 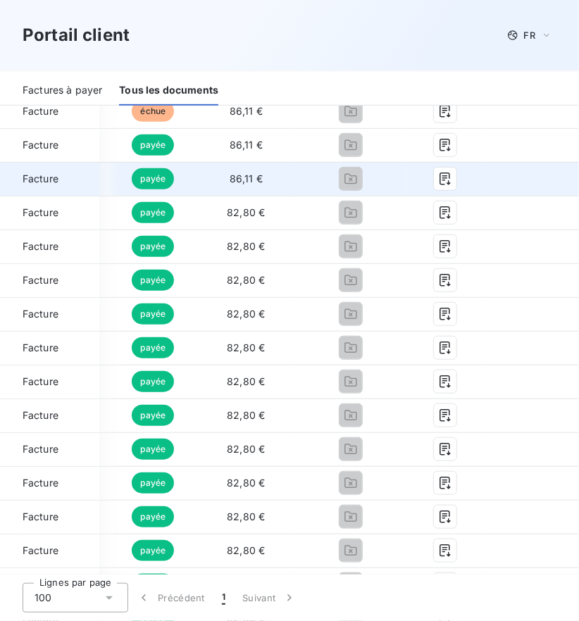 I want to click on span: FR, so click(x=530, y=35).